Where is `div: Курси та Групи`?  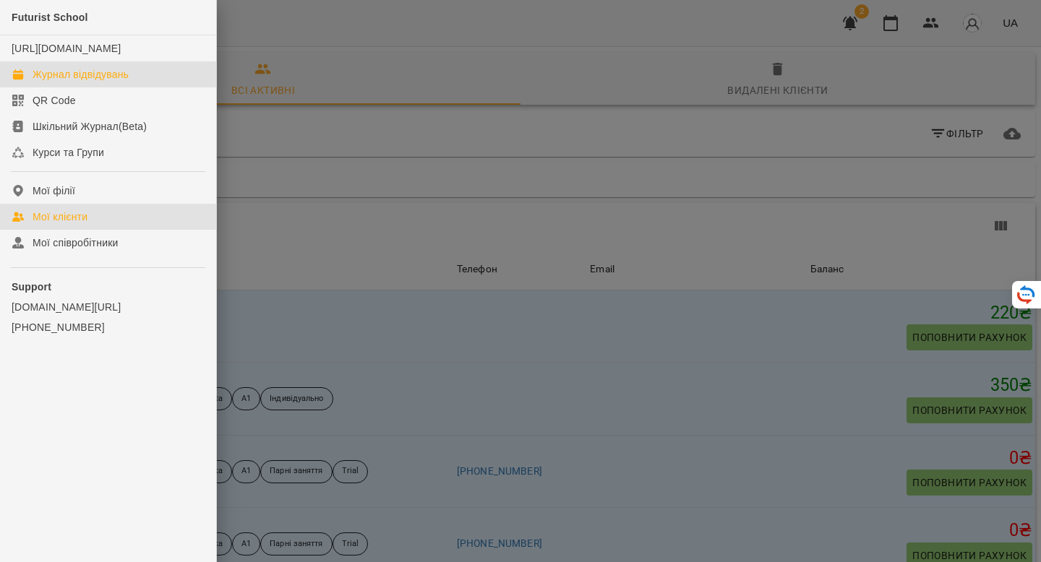 div: Курси та Групи is located at coordinates (68, 153).